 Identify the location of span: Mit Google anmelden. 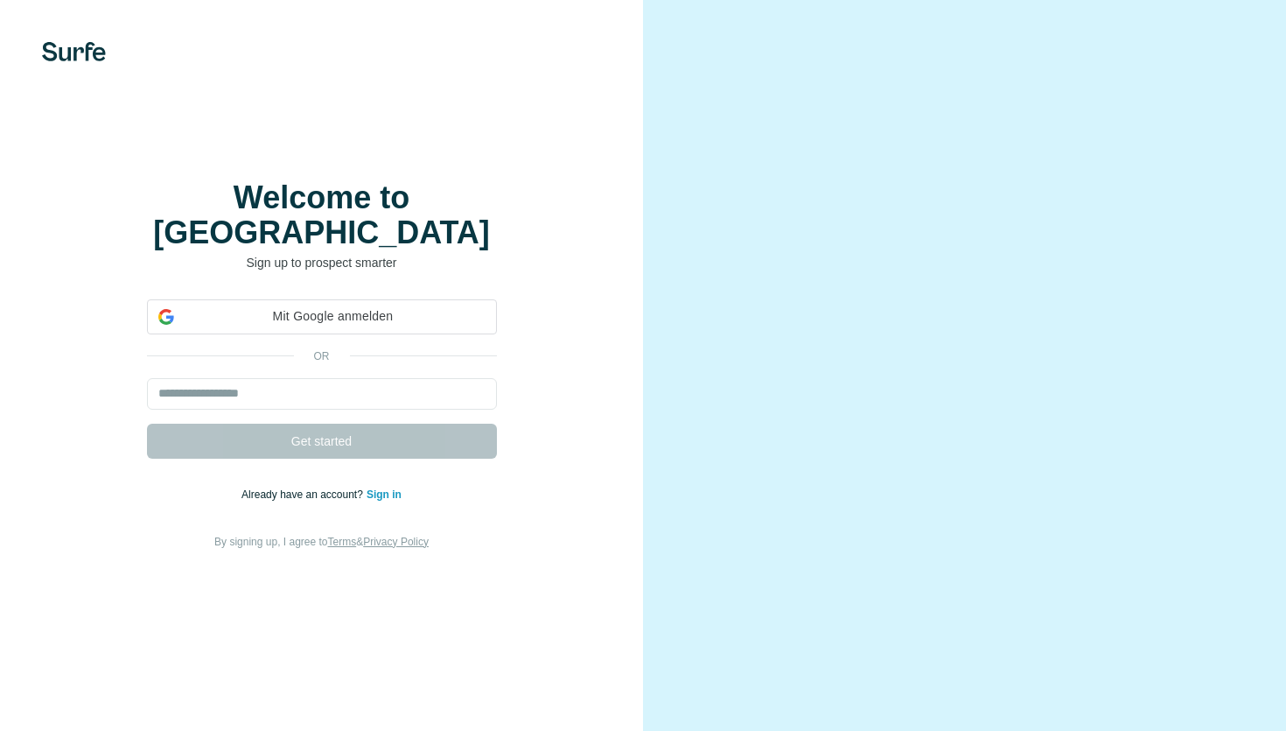
(333, 316).